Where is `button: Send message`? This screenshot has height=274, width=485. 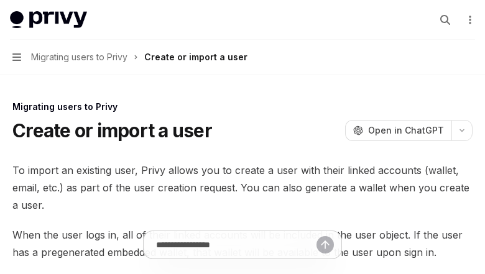 button: Send message is located at coordinates (325, 245).